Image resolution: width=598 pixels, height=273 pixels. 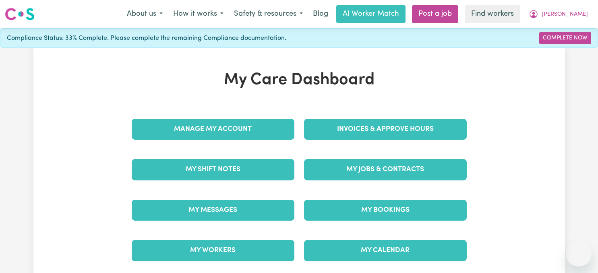 What do you see at coordinates (299, 80) in the screenshot?
I see `h1: My Care Dashboard` at bounding box center [299, 80].